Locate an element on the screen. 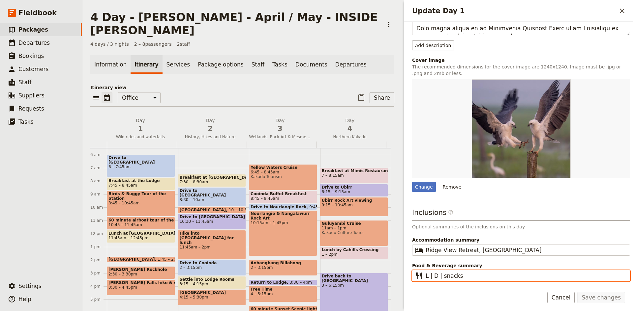 The height and width of the screenshot is (311, 633). span: 8:30 – 10am is located at coordinates (212, 200).